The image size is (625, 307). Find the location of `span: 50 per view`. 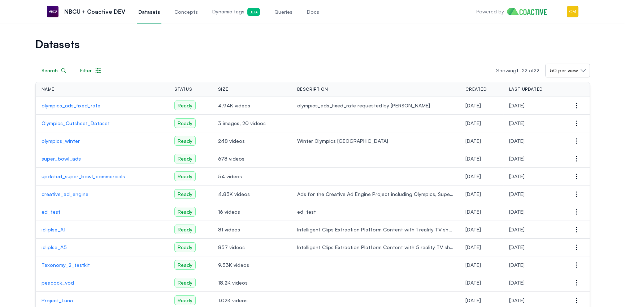

span: 50 per view is located at coordinates (564, 70).